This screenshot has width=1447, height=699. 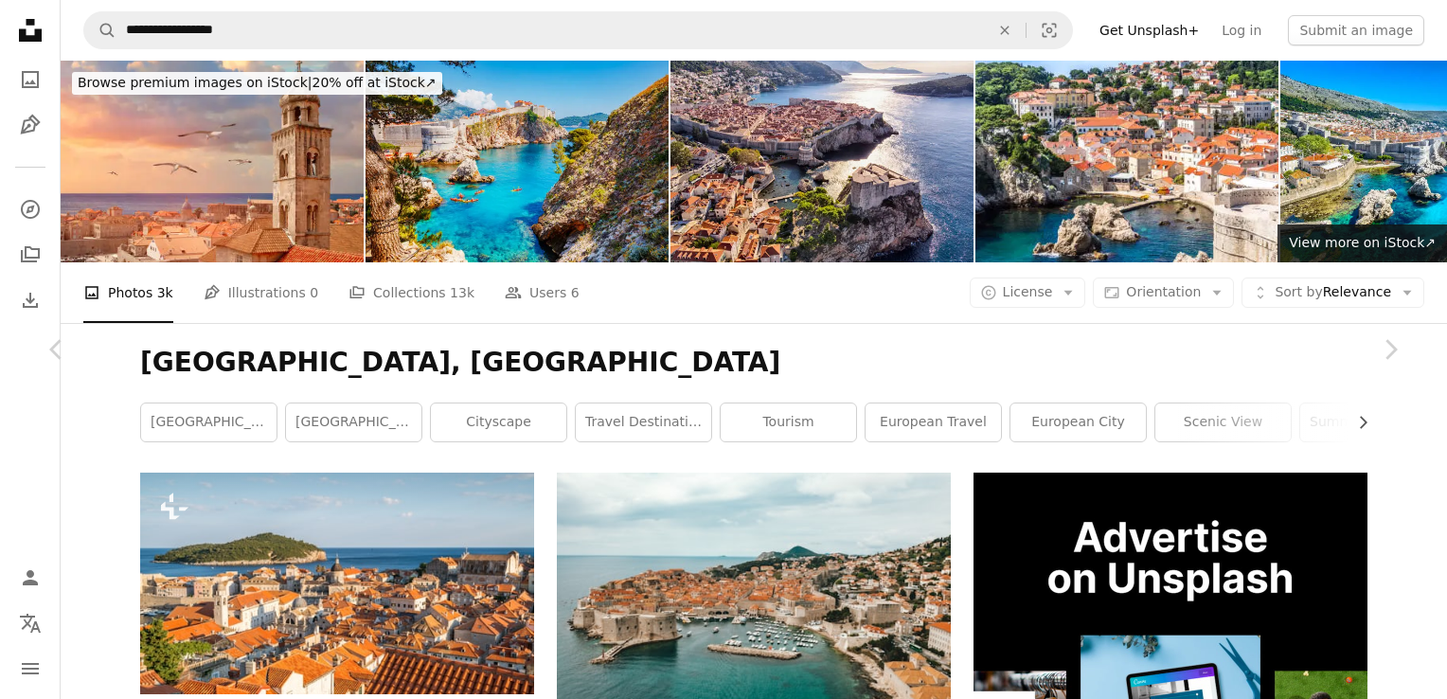 I want to click on a: Panoramic view of Dubrovnik old town in Croatia - Prominent travel destination of Croatia. Dubrov..., so click(x=337, y=583).